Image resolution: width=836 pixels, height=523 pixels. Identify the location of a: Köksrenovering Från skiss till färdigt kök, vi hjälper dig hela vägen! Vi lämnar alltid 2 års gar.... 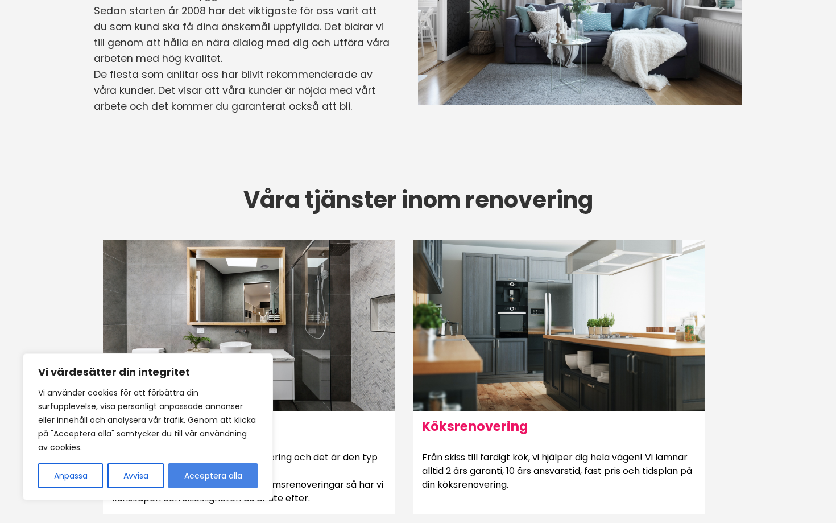
(559, 370).